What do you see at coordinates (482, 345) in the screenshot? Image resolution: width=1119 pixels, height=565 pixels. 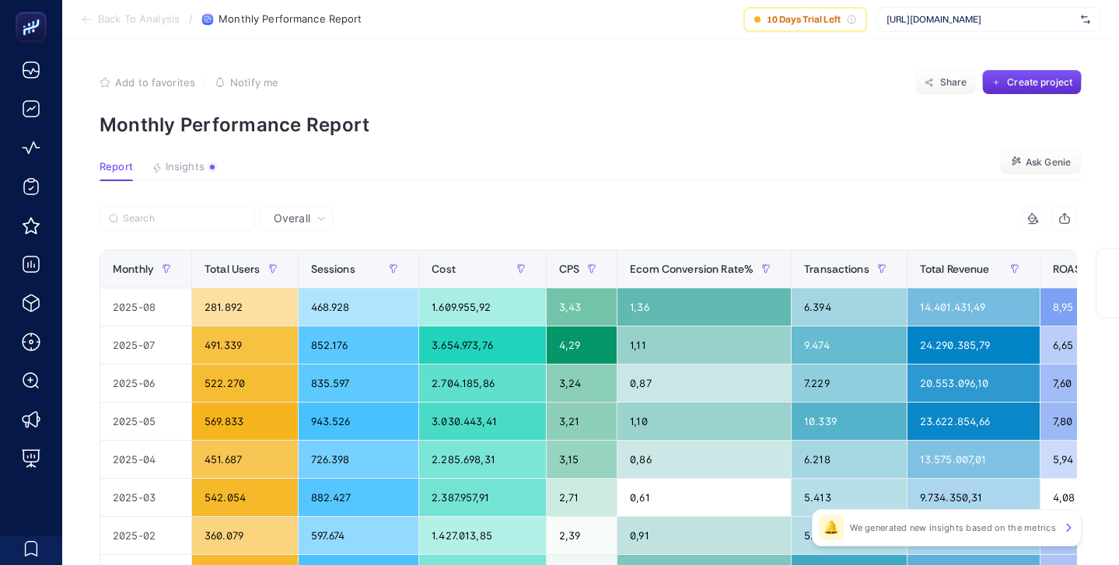 I see `div: 3.654.973,76` at bounding box center [482, 345].